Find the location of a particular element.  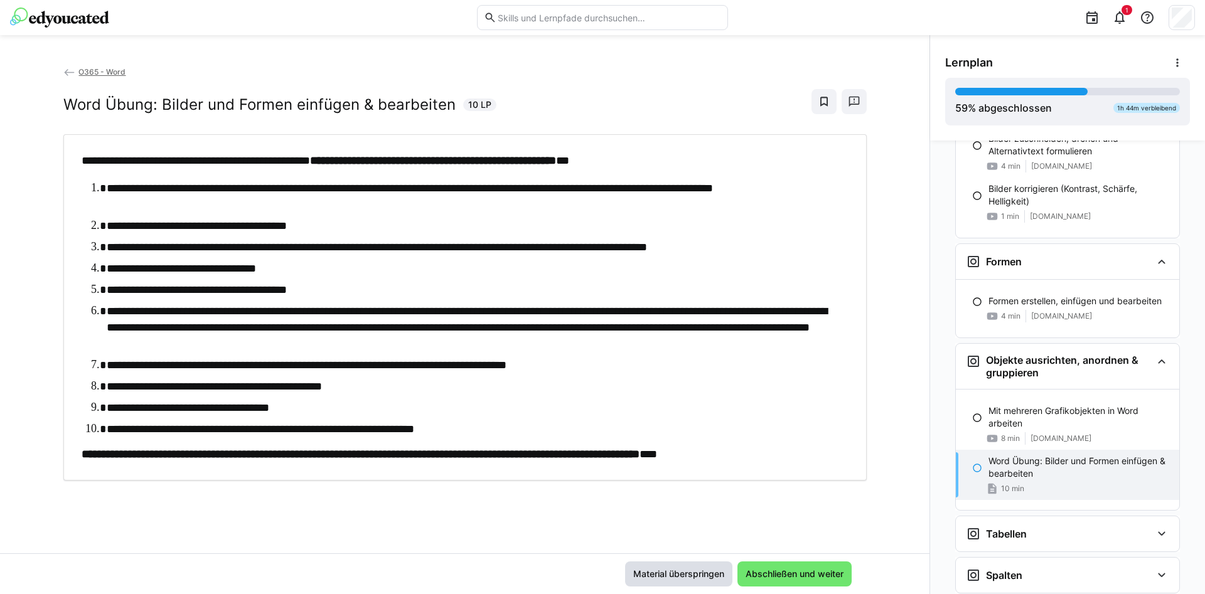

p: Word Übung: Bilder und Formen einfügen & bearbeiten is located at coordinates (1078, 467).